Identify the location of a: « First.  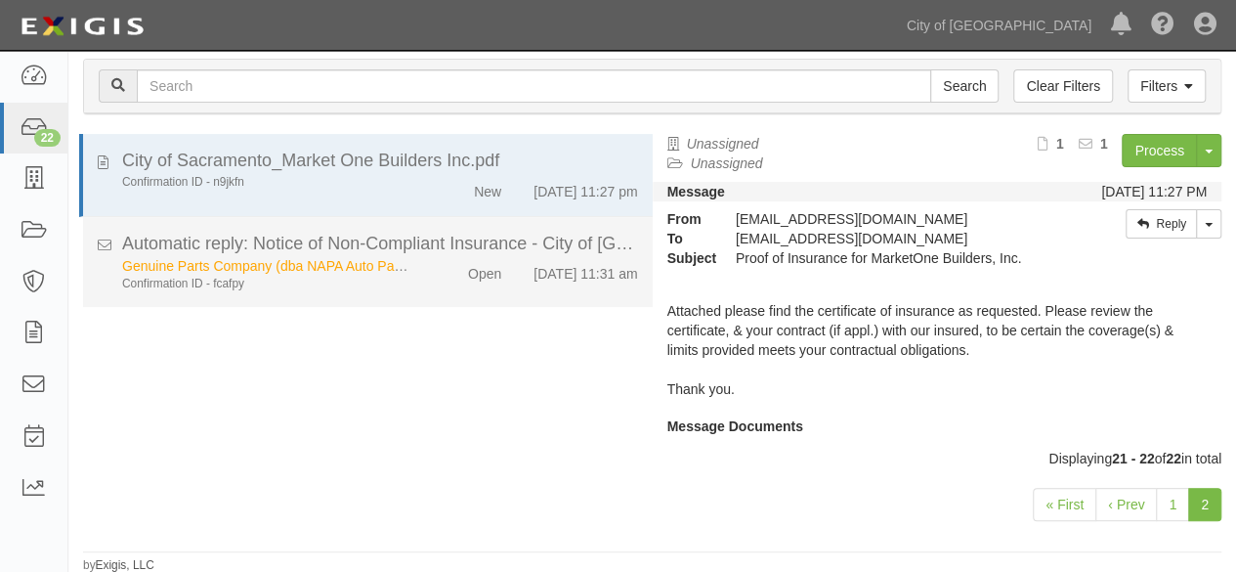
(1064, 504).